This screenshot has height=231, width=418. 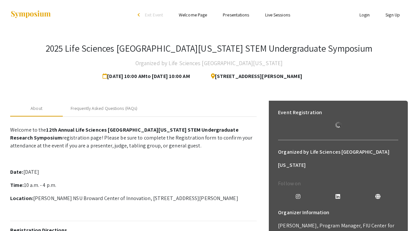 What do you see at coordinates (140, 15) in the screenshot?
I see `div: arrow_back_ios` at bounding box center [140, 15].